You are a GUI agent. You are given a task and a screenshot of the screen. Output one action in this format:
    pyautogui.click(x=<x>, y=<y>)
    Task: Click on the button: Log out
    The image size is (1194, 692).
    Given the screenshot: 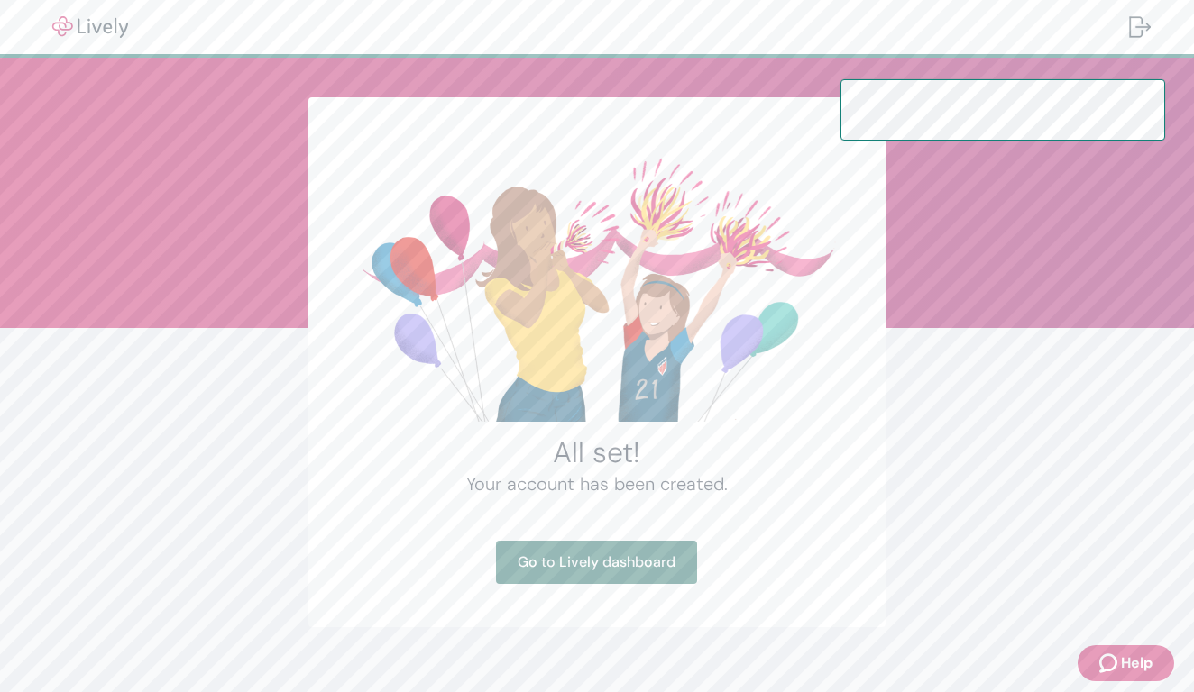 What is the action you would take?
    pyautogui.click(x=1139, y=27)
    